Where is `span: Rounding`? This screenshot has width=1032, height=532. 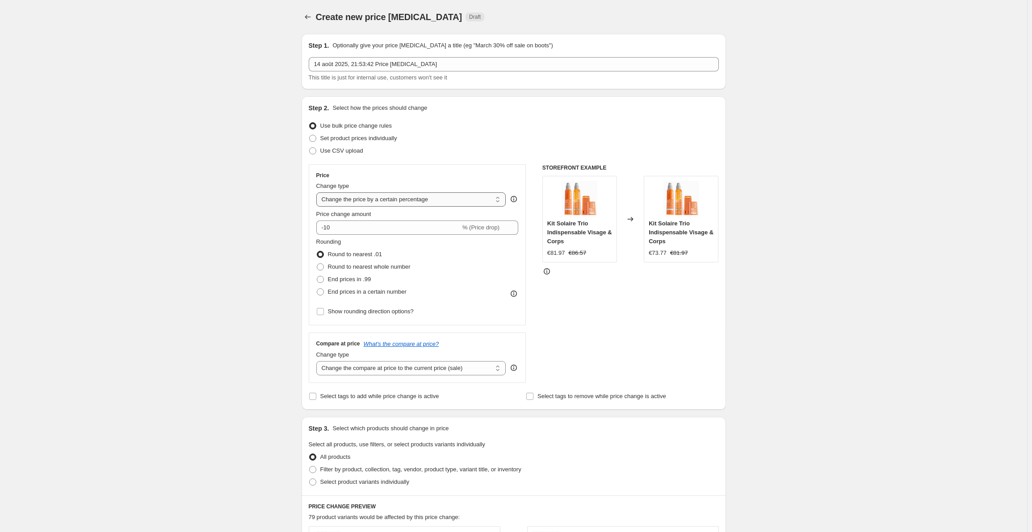 span: Rounding is located at coordinates (329, 242).